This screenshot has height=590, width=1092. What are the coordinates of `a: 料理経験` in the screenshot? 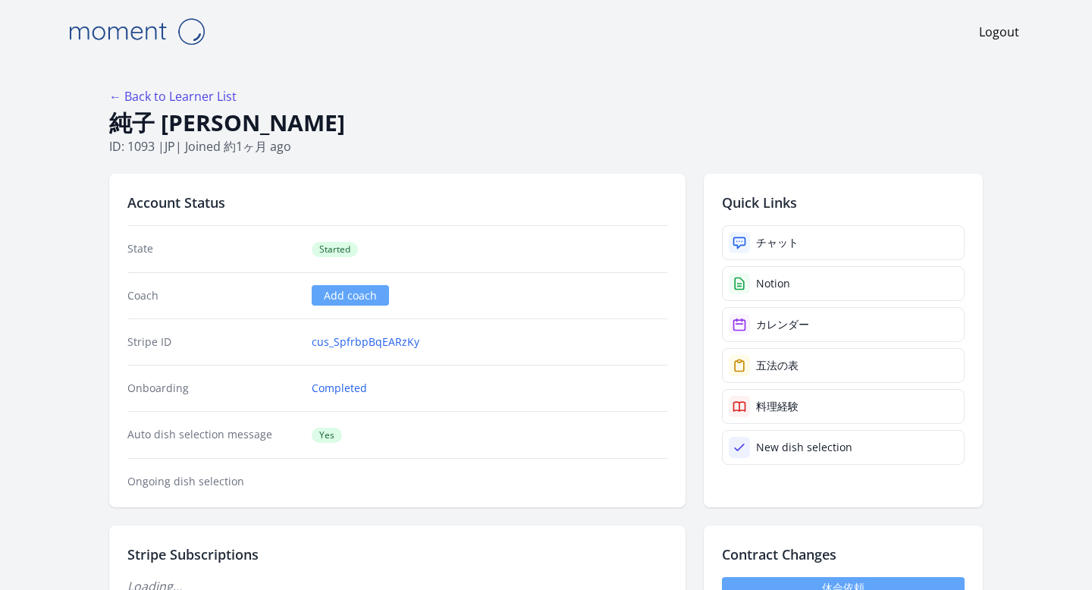 It's located at (844, 407).